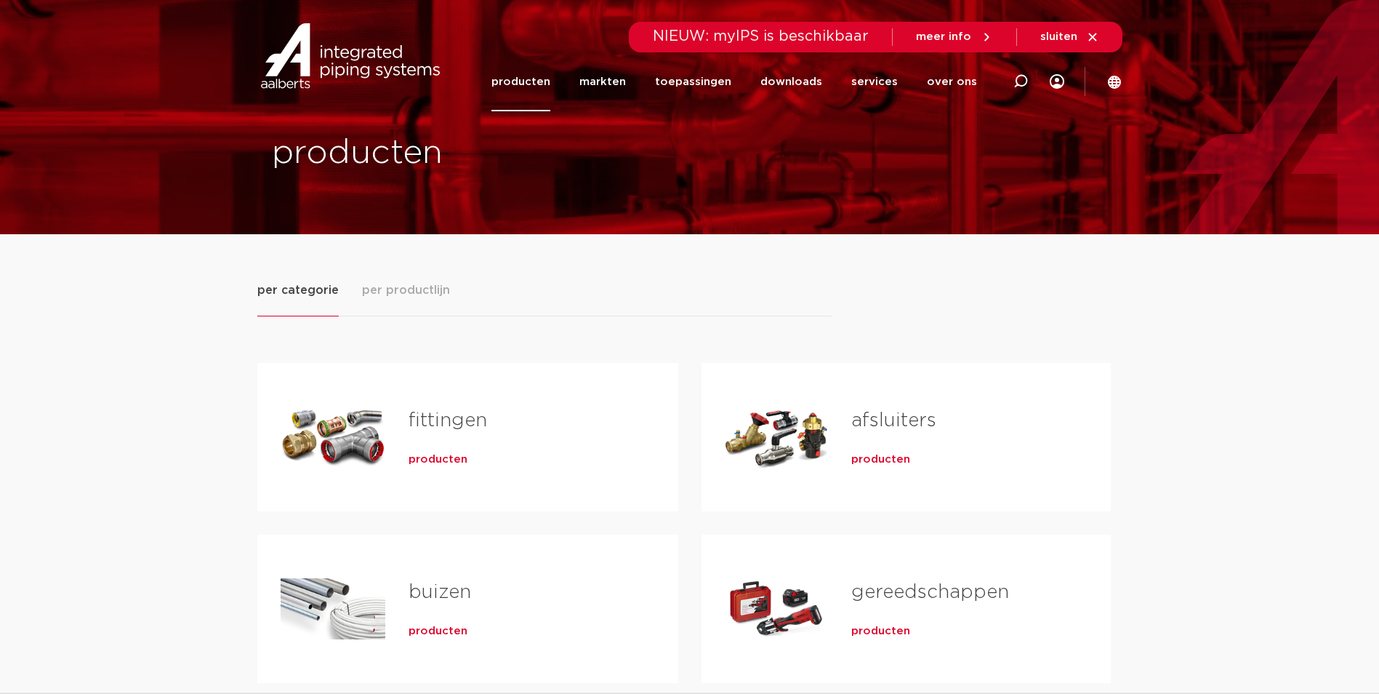  What do you see at coordinates (734, 81) in the screenshot?
I see `nav: Menu` at bounding box center [734, 81].